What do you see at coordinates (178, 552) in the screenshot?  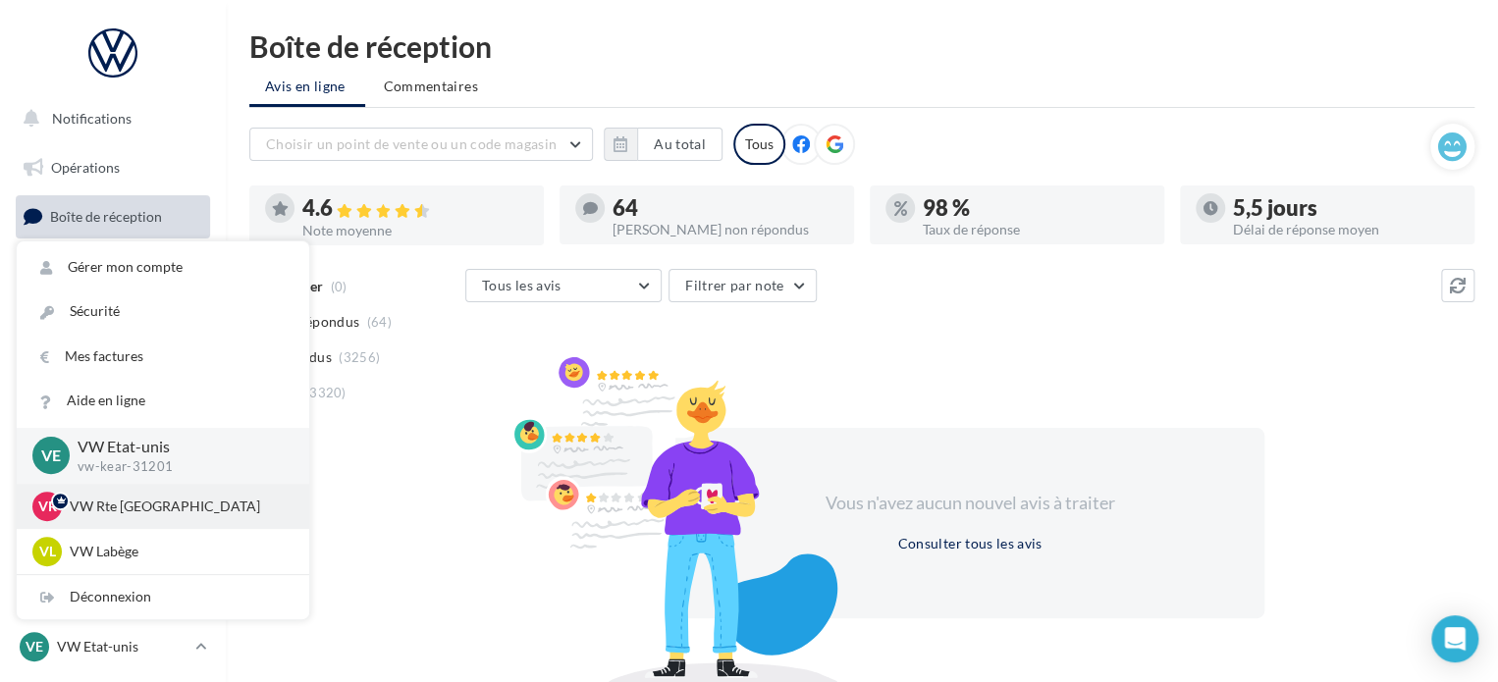 I see `p: VW Labège` at bounding box center [178, 552].